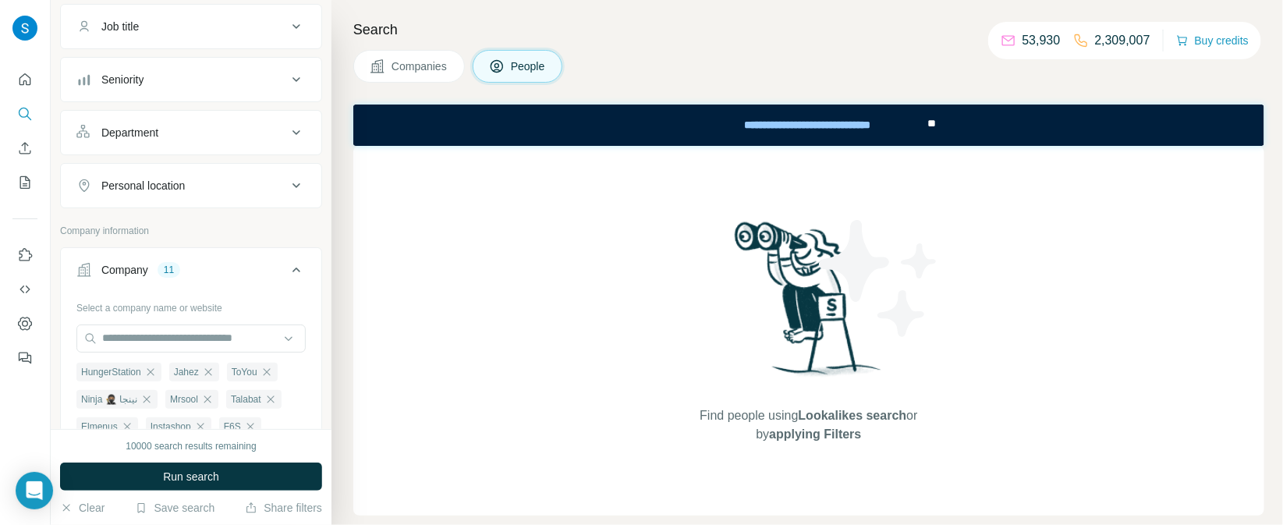  Describe the element at coordinates (809, 304) in the screenshot. I see `img: Surfe Illustration - Woman searching with binoculars` at that location.